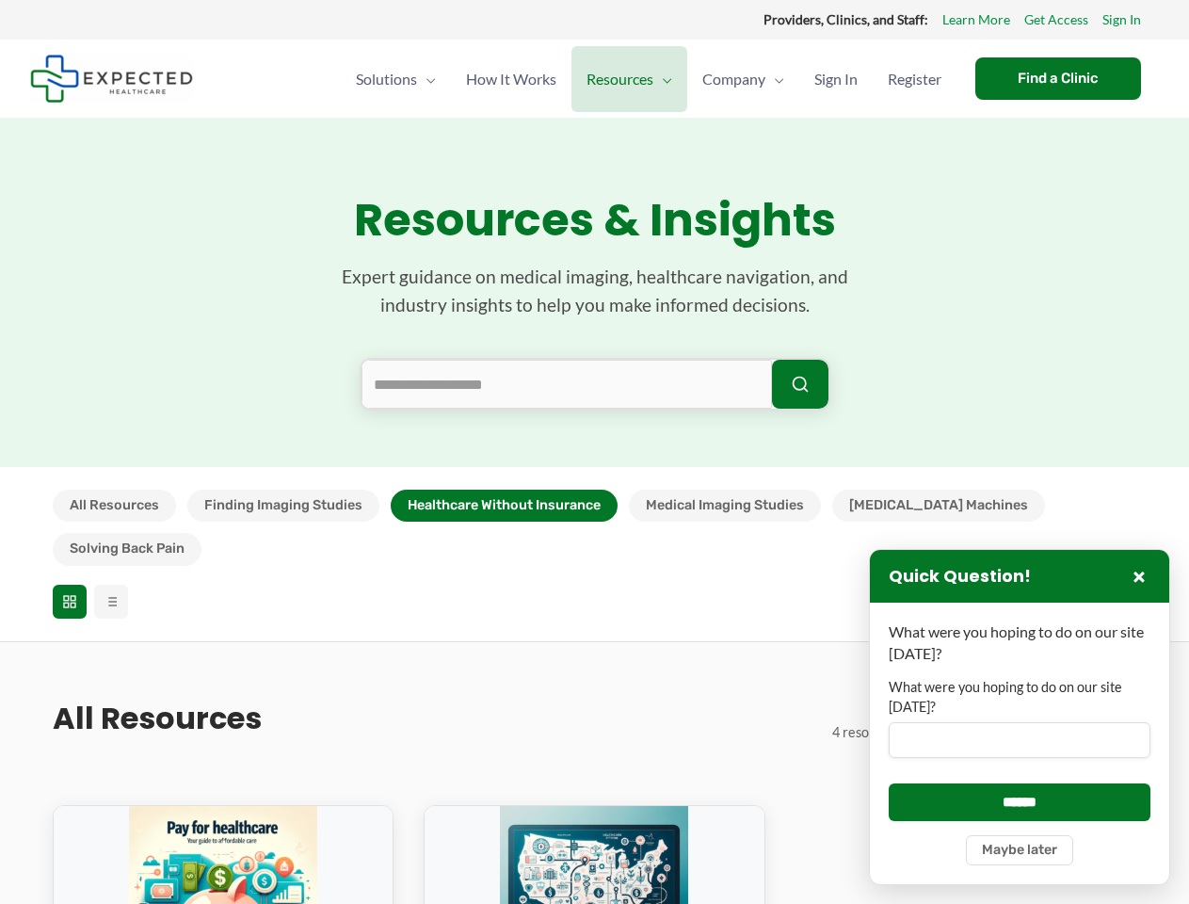 This screenshot has width=1189, height=904. What do you see at coordinates (395, 79) in the screenshot?
I see `a: SolutionsMenu Toggle` at bounding box center [395, 79].